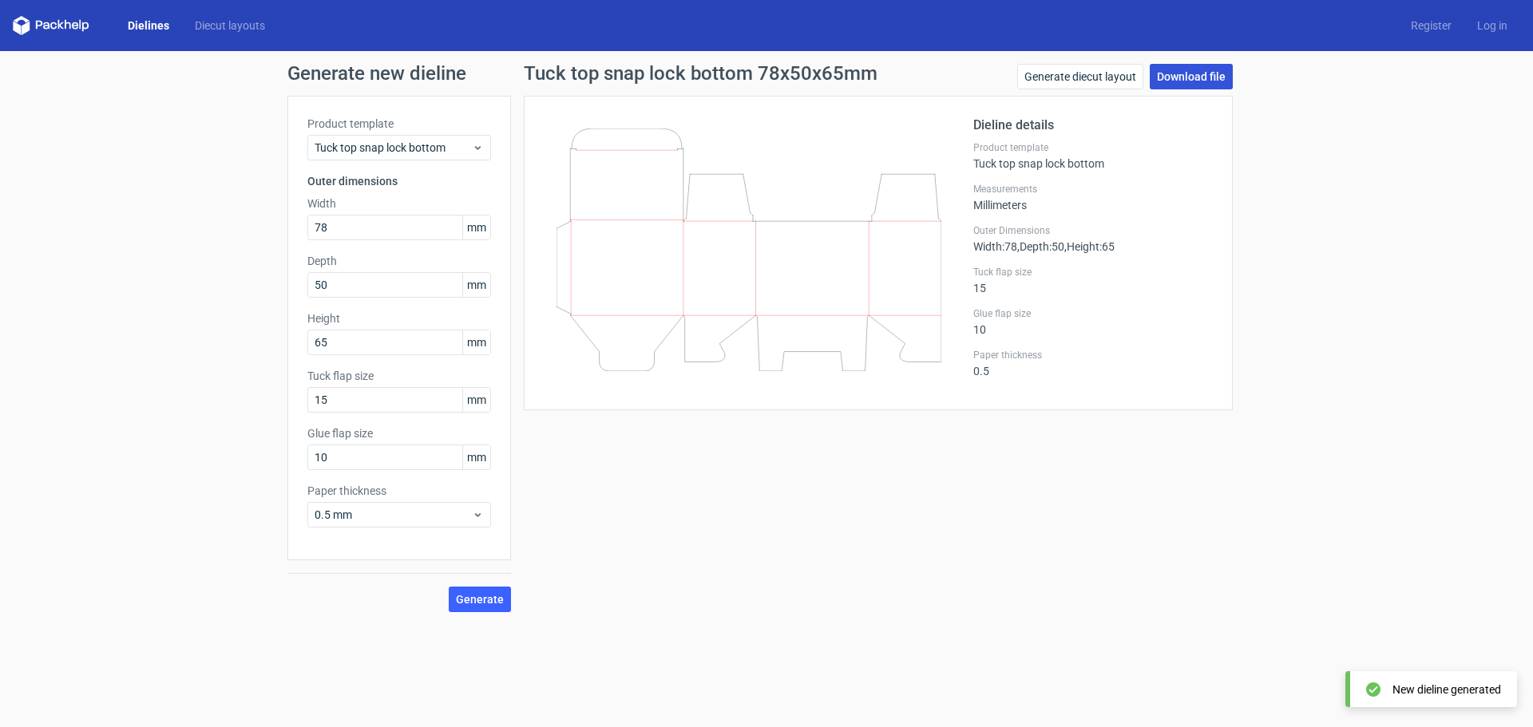  Describe the element at coordinates (1080, 77) in the screenshot. I see `a: Generate diecut layout` at that location.